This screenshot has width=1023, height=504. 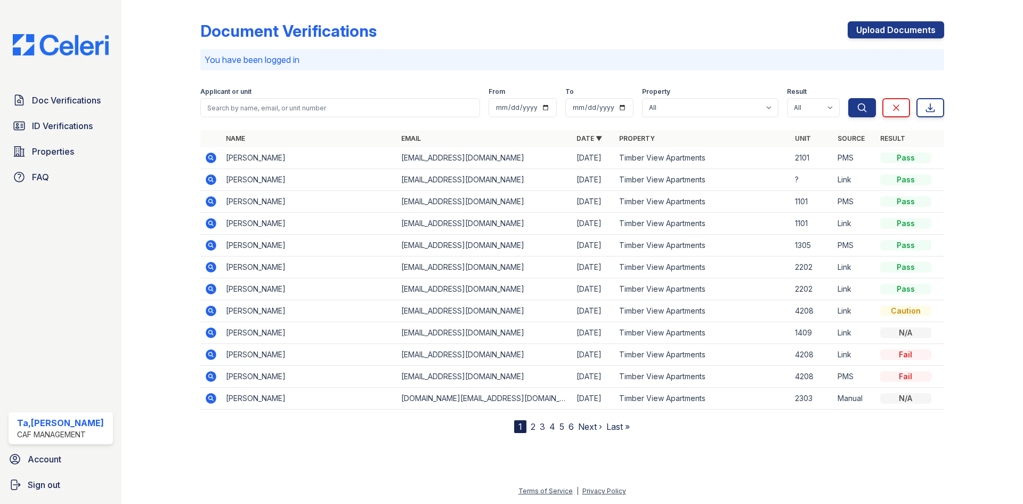 What do you see at coordinates (572, 60) in the screenshot?
I see `p: You have been logged in` at bounding box center [572, 60].